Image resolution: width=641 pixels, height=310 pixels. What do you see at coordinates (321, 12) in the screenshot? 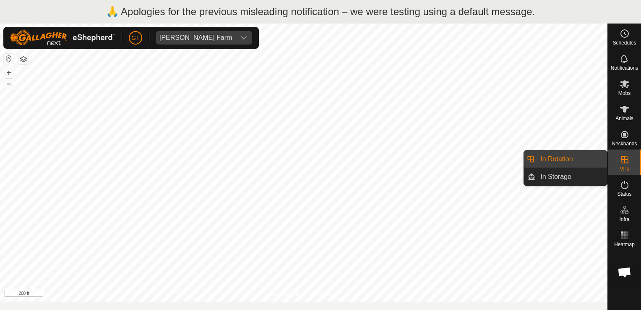
I see `p: 🙏 Apologies for the previous misleading notification – we were testing using a default message.` at bounding box center [321, 12].